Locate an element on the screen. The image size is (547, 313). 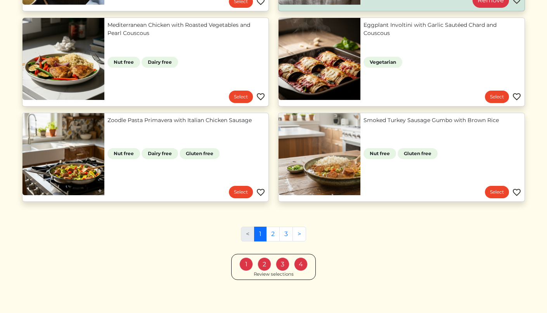
a: Zoodle Pasta Primavera with Italian Chicken Sausage is located at coordinates (186, 120).